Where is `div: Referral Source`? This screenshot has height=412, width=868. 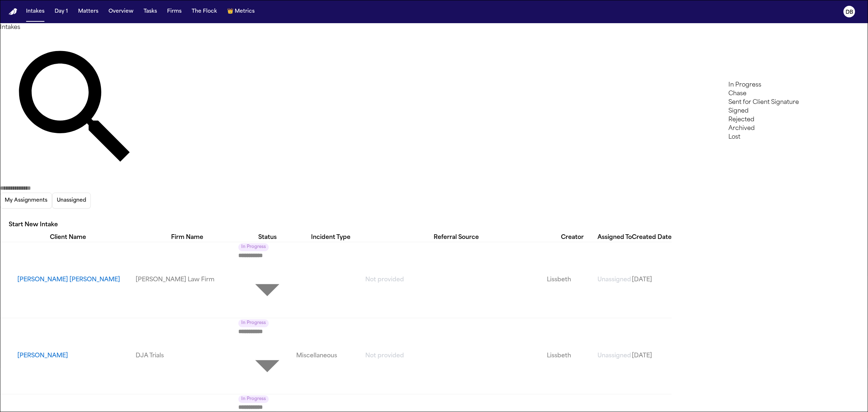
div: Referral Source is located at coordinates (456, 237).